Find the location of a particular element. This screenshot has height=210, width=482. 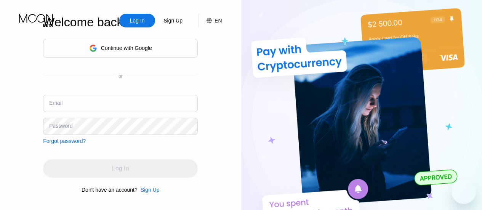

div: Log In is located at coordinates (137, 21).